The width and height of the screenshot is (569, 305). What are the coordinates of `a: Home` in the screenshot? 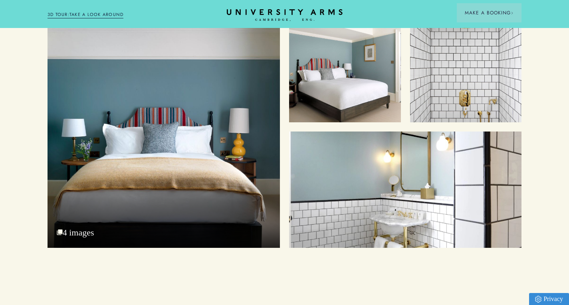 It's located at (285, 15).